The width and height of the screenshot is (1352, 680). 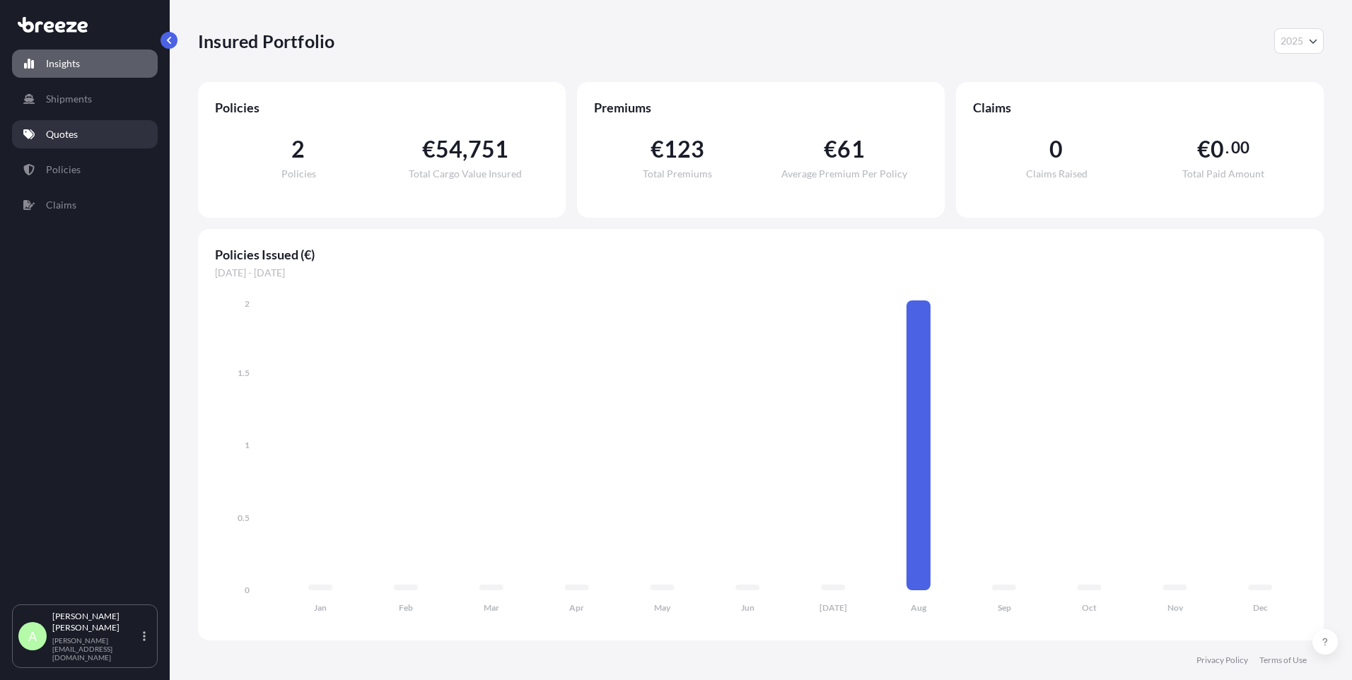 What do you see at coordinates (1241, 148) in the screenshot?
I see `span: 00` at bounding box center [1241, 148].